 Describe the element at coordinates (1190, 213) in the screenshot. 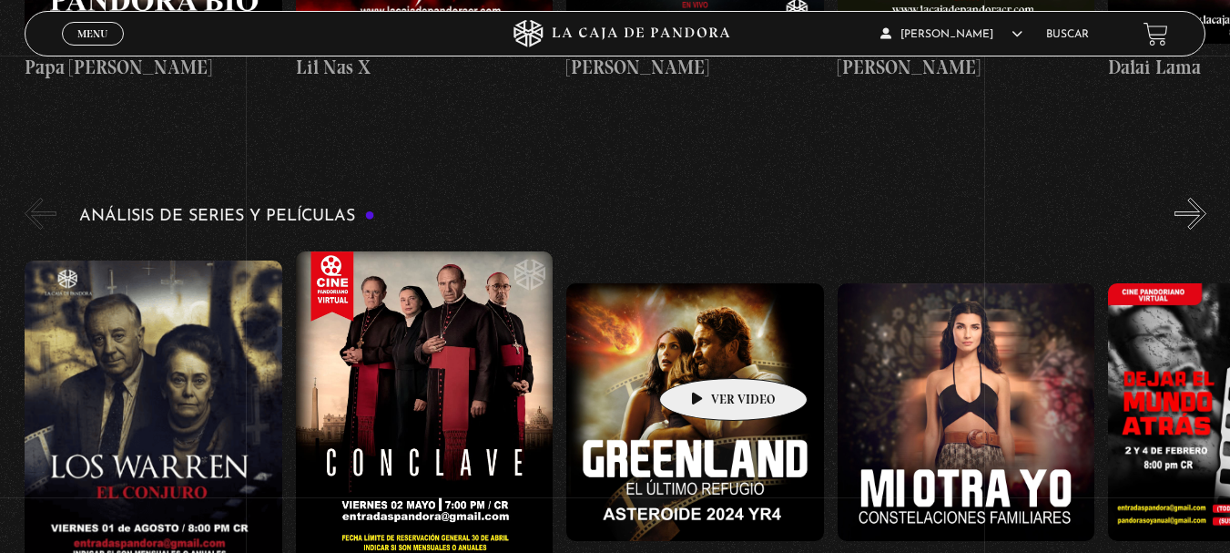

I see `button: Next` at that location.